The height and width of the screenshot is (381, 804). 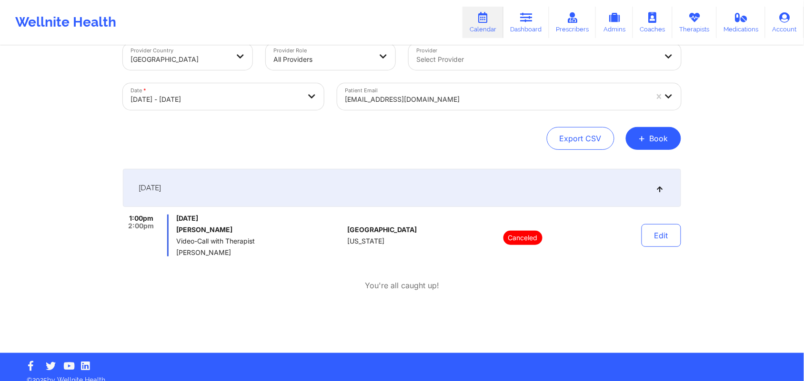 What do you see at coordinates (402, 286) in the screenshot?
I see `p: You're all caught up!` at bounding box center [402, 286].